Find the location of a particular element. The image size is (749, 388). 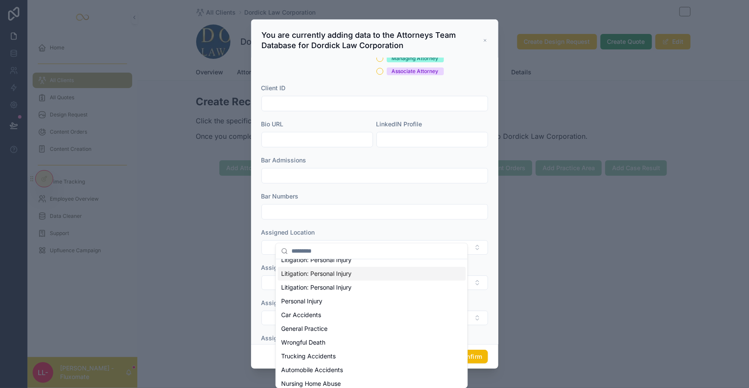

button: Confirm is located at coordinates (471, 356).